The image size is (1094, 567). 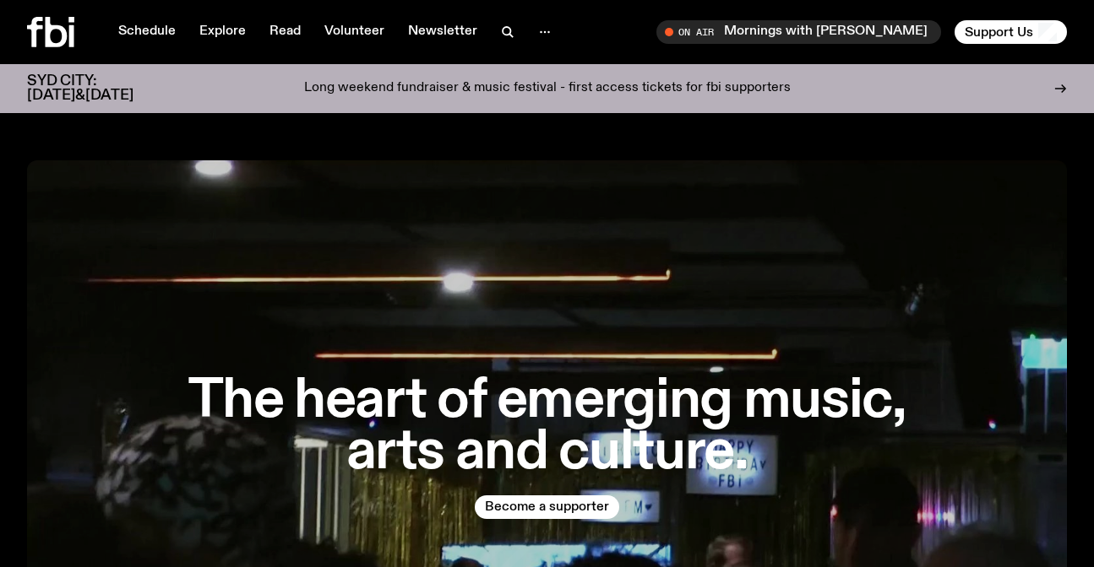 What do you see at coordinates (998, 32) in the screenshot?
I see `span: Support Us` at bounding box center [998, 32].